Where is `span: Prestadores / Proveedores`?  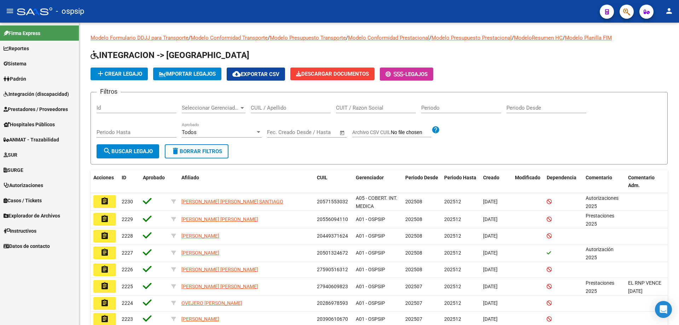 span: Prestadores / Proveedores is located at coordinates (36, 109).